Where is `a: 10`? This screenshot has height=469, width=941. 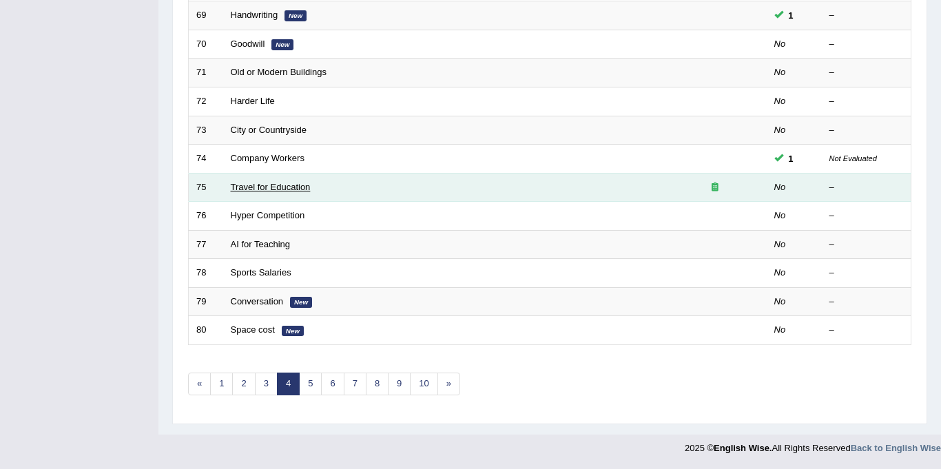
a: 10 is located at coordinates (424, 384).